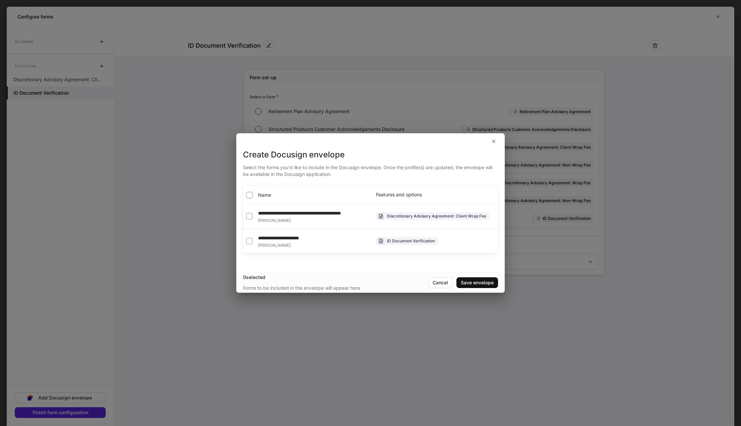 This screenshot has height=426, width=741. Describe the element at coordinates (440, 283) in the screenshot. I see `button: Cancel` at that location.